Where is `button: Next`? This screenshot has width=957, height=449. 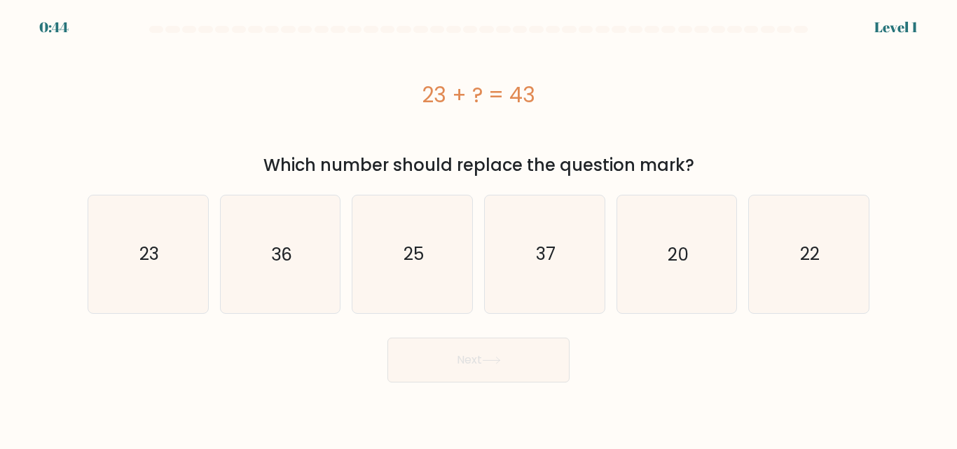 button: Next is located at coordinates (478, 360).